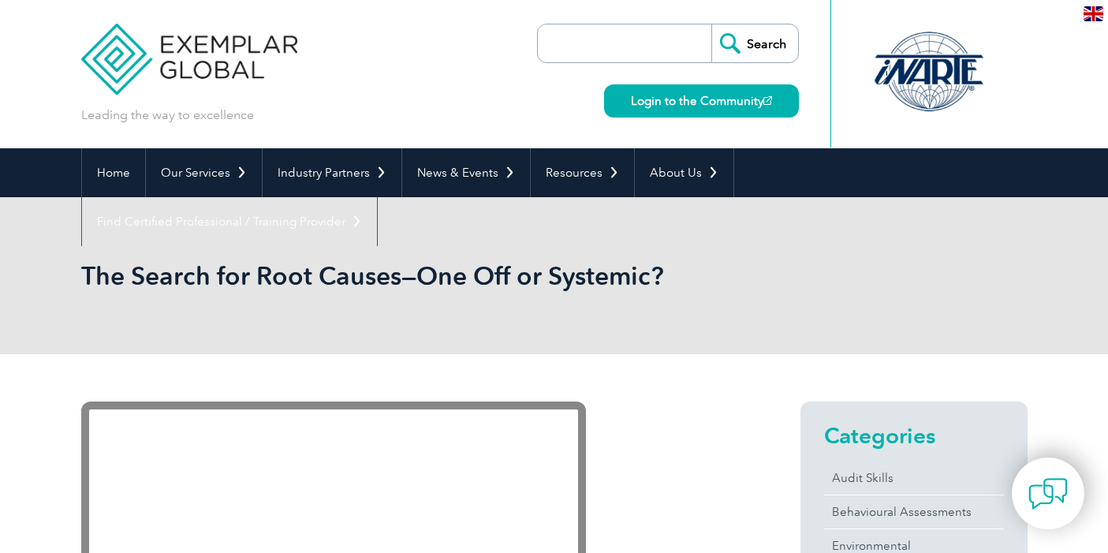 This screenshot has width=1108, height=553. What do you see at coordinates (384, 275) in the screenshot?
I see `h1: The Search for Root Causes—One Off or Systemic?` at bounding box center [384, 275].